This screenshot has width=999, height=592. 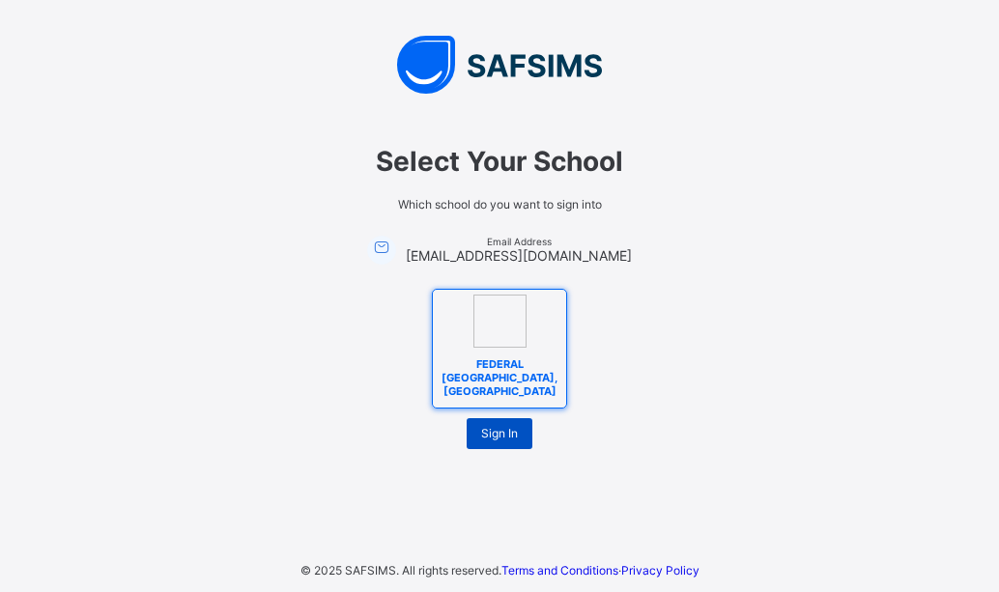 I want to click on a: Privacy Policy, so click(x=660, y=570).